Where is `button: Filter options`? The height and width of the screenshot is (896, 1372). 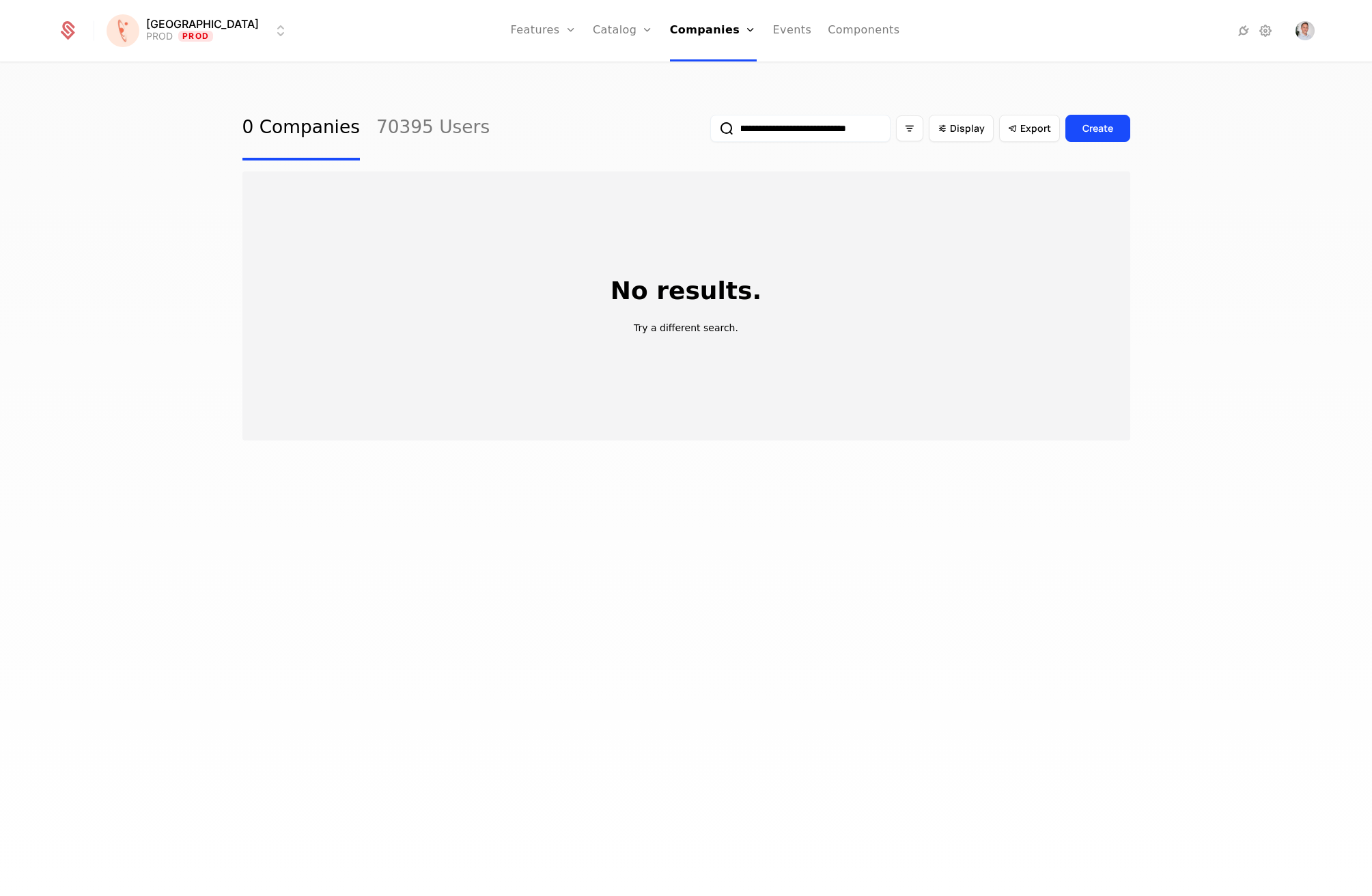
button: Filter options is located at coordinates (910, 128).